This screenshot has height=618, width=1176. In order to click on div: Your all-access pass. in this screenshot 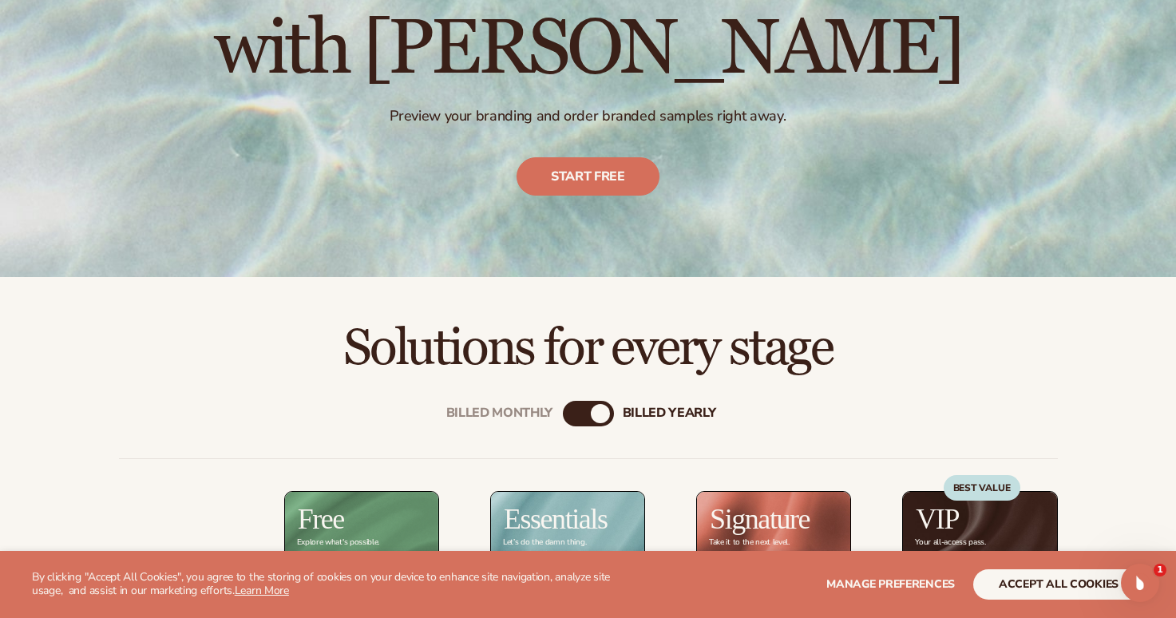, I will do `click(950, 542)`.